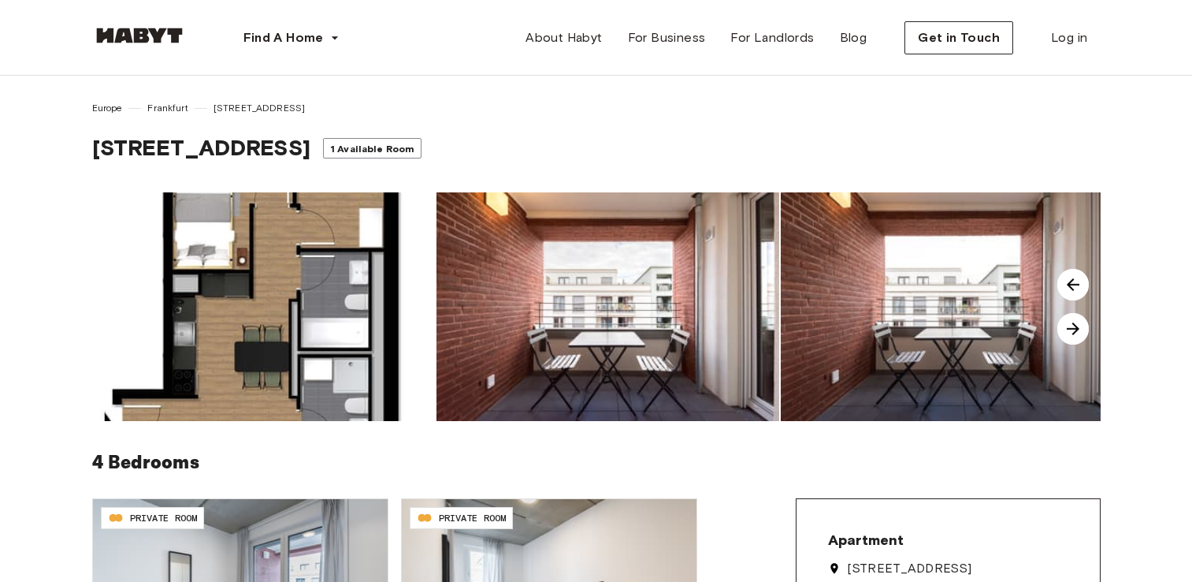  Describe the element at coordinates (853, 38) in the screenshot. I see `span: Blog` at that location.